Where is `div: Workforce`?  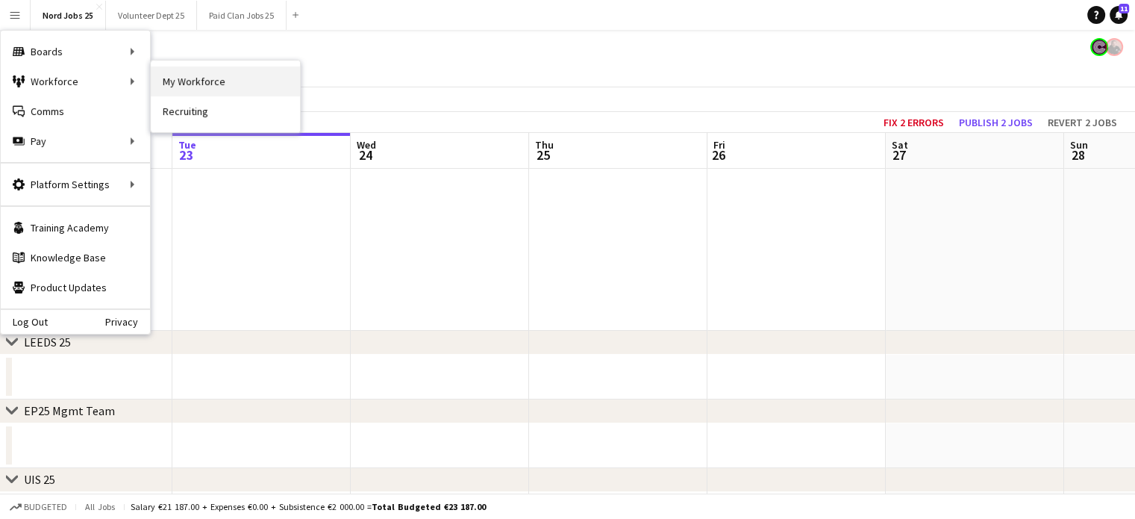
div: Workforce is located at coordinates (75, 81).